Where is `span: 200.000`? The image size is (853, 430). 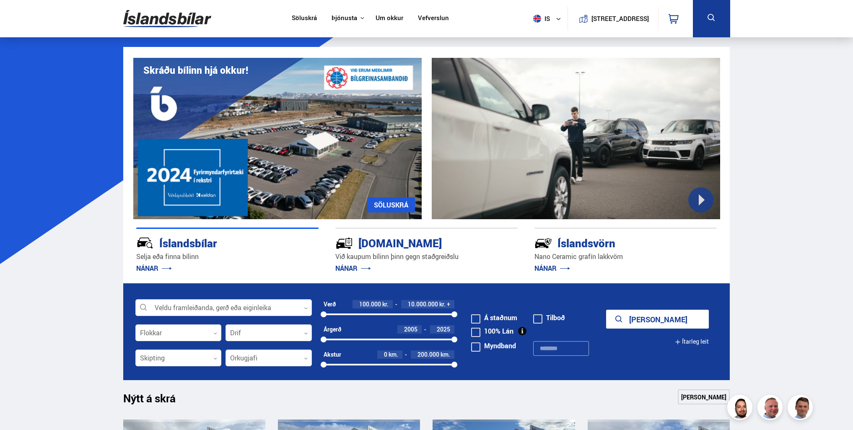 span: 200.000 is located at coordinates (428, 354).